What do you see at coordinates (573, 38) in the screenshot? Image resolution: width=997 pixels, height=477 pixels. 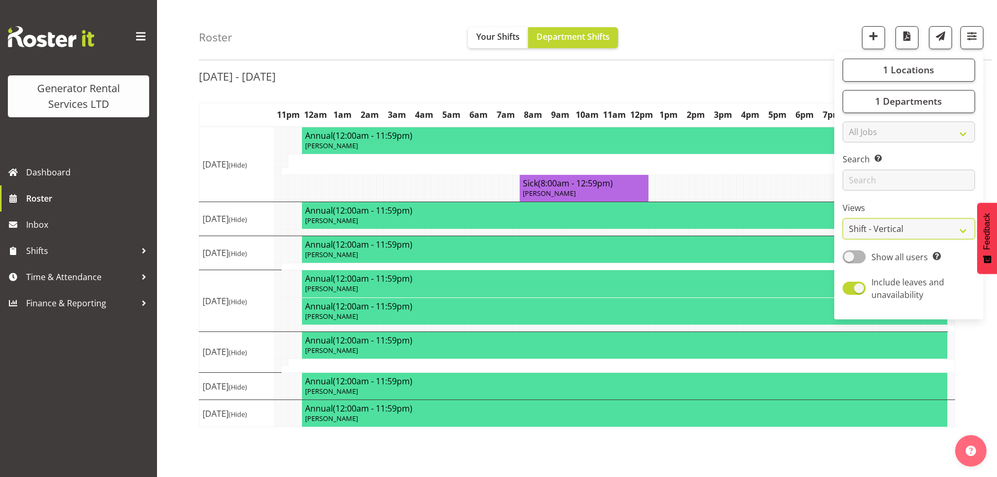 I see `button: Department Shifts` at bounding box center [573, 38].